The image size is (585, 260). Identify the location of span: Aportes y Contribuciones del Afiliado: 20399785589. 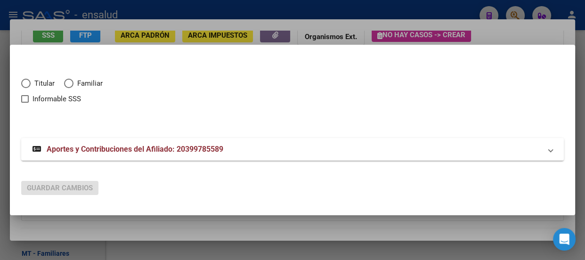
(135, 149).